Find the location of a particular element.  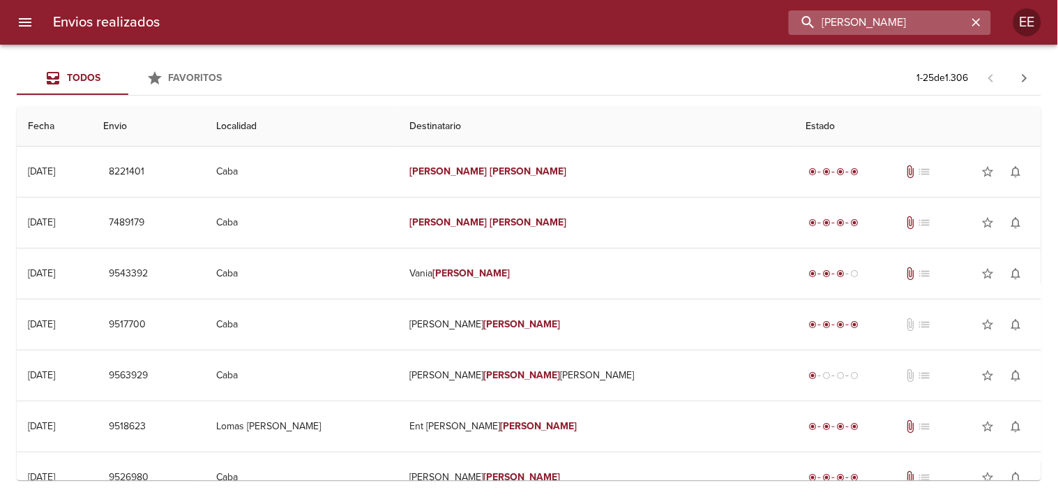

div: En viaje is located at coordinates (834, 273).